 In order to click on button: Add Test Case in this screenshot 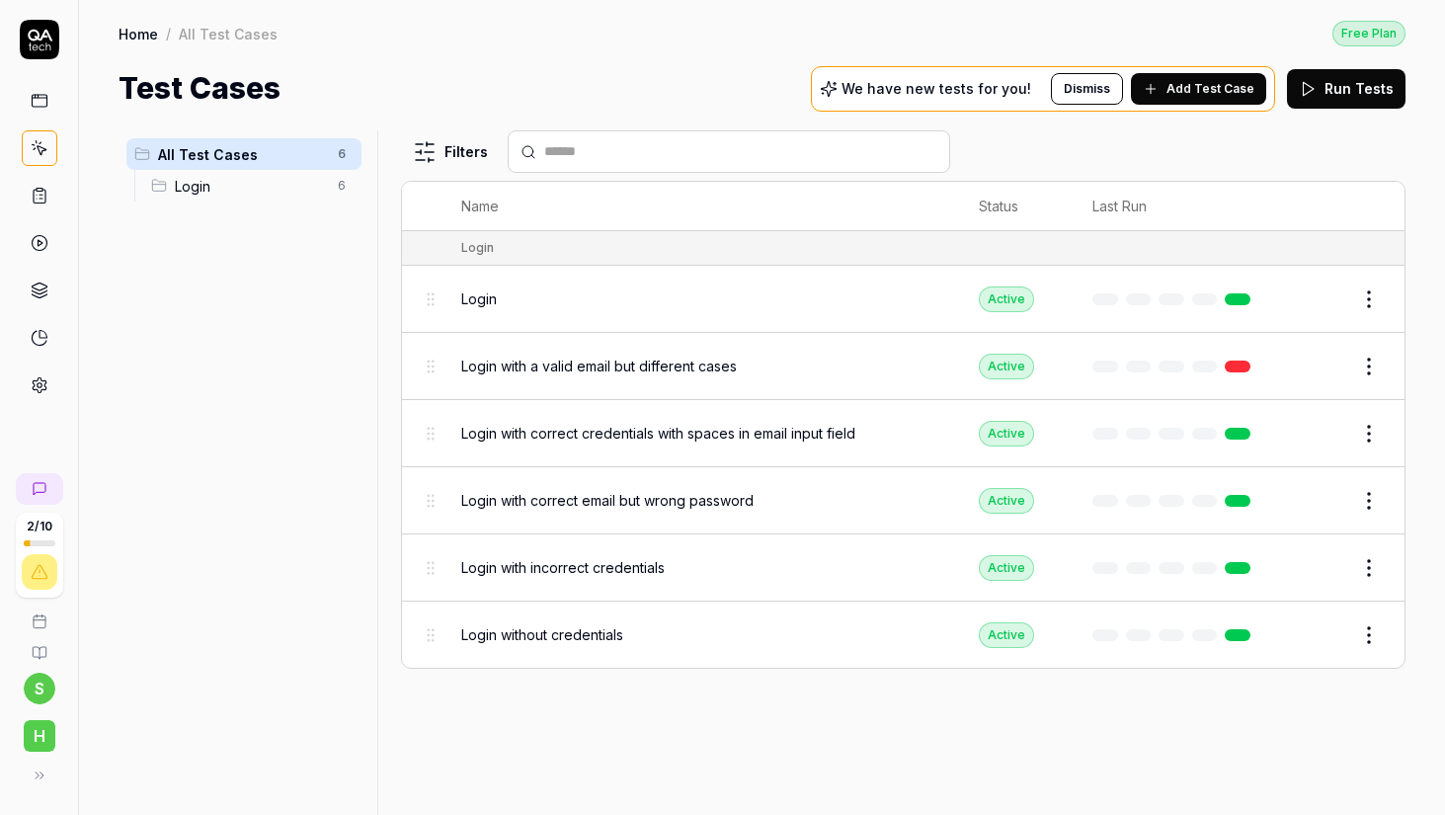, I will do `click(1198, 89)`.